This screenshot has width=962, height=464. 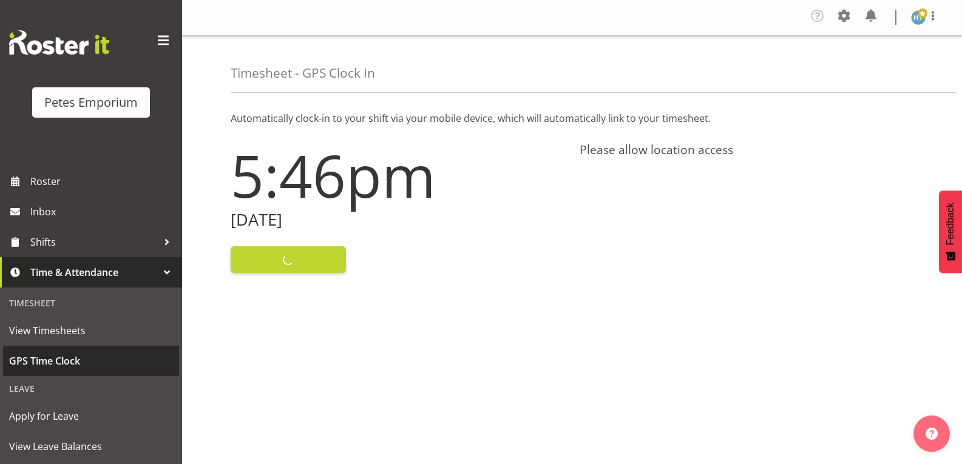 I want to click on h4: Please allow location access, so click(x=747, y=150).